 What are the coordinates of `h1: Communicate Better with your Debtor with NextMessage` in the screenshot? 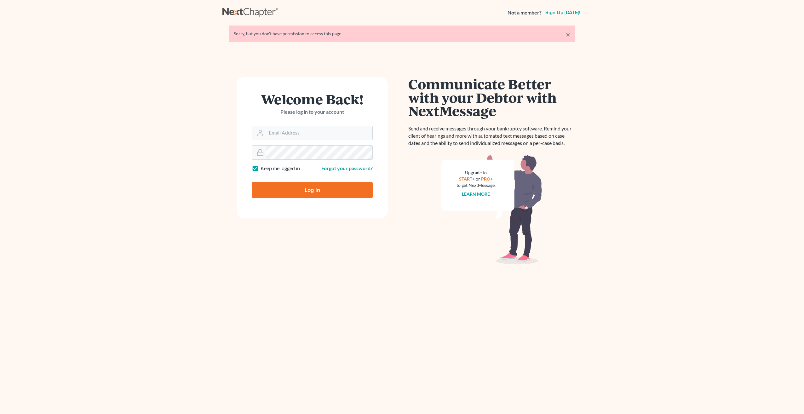 It's located at (492, 97).